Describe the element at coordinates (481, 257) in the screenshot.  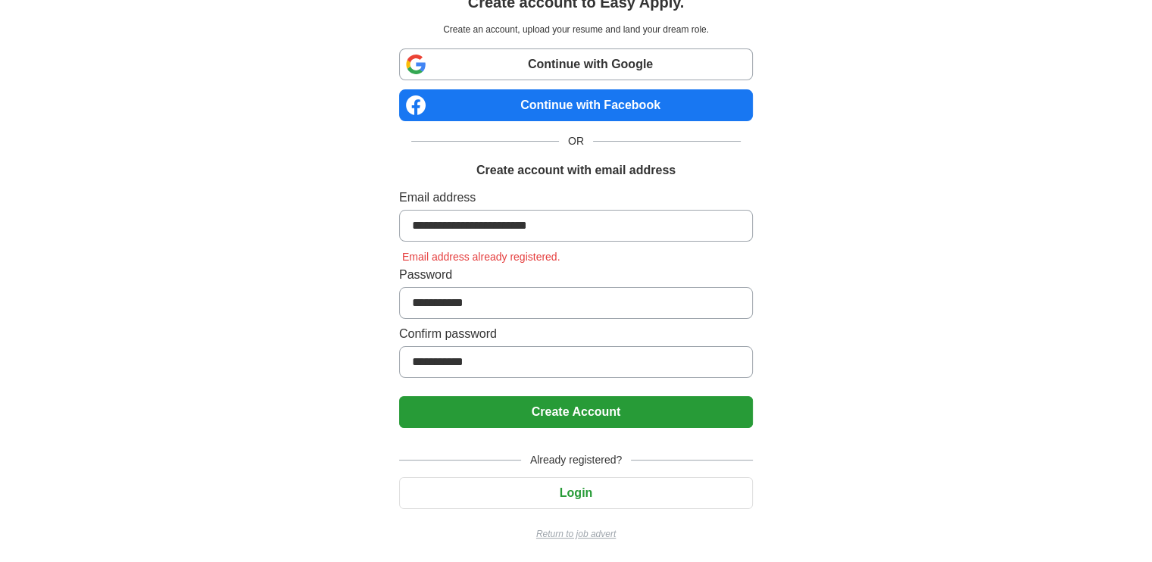
I see `span: Email address already registered.` at that location.